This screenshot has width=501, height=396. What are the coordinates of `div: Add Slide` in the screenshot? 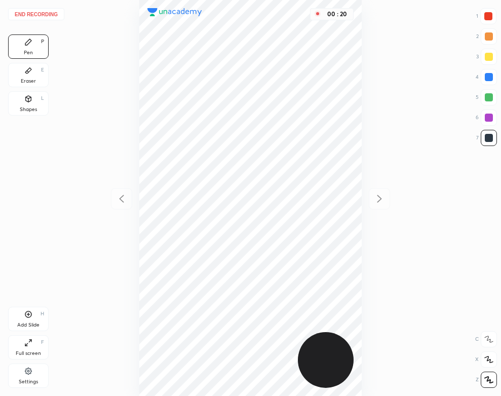 It's located at (28, 325).